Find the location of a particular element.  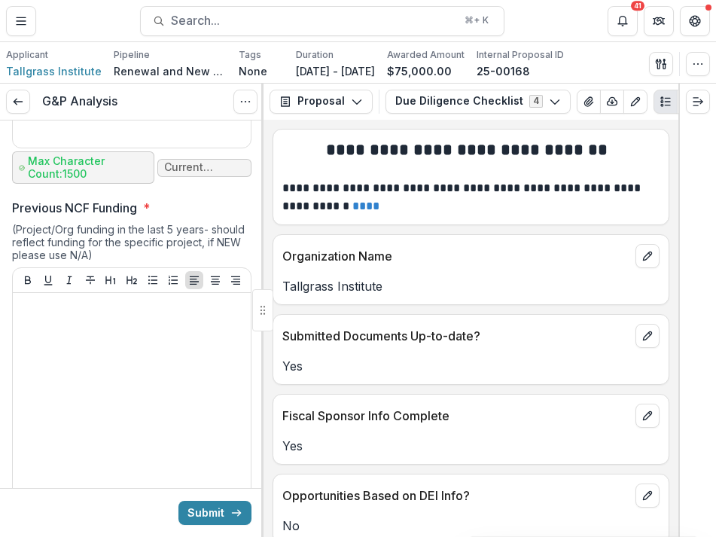

span: Search... is located at coordinates (313, 20).